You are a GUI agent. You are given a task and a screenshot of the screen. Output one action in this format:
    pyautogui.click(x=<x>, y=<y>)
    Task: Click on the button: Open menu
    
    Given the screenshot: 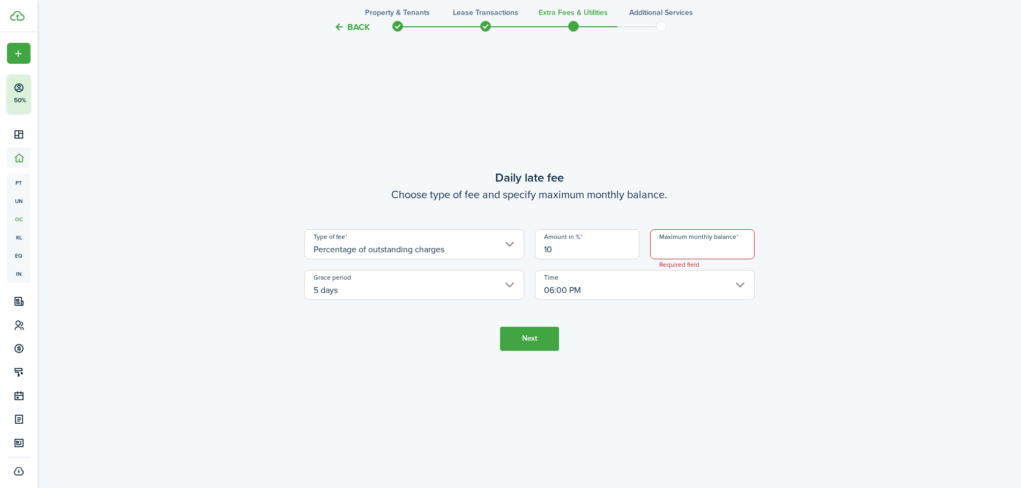 What is the action you would take?
    pyautogui.click(x=19, y=53)
    